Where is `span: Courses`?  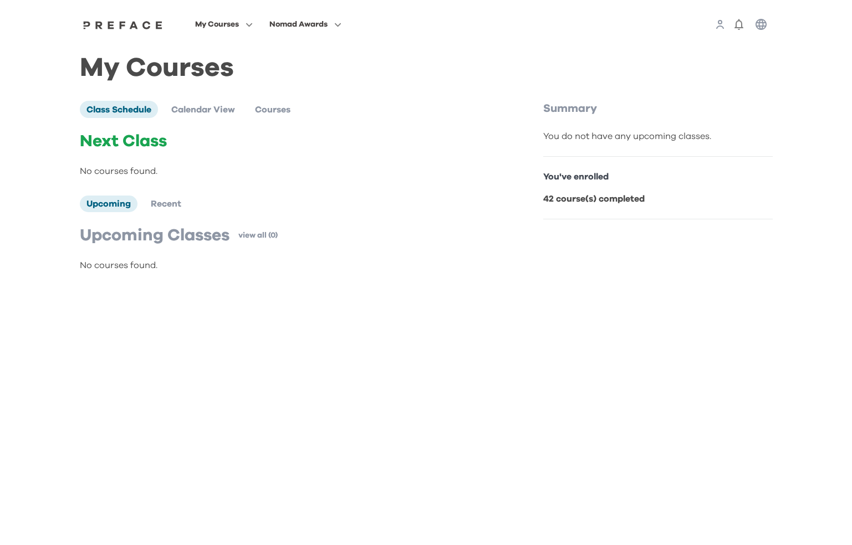
span: Courses is located at coordinates (273, 110).